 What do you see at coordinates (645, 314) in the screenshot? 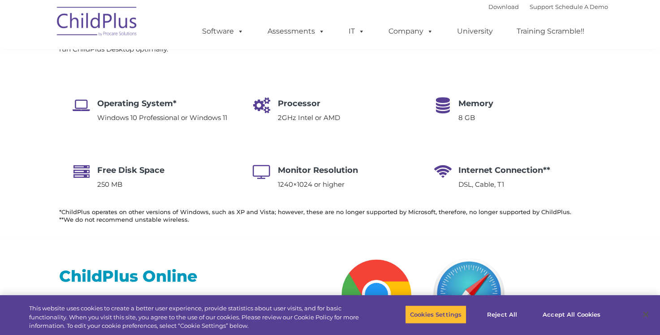
I see `button: Close` at bounding box center [645, 314].